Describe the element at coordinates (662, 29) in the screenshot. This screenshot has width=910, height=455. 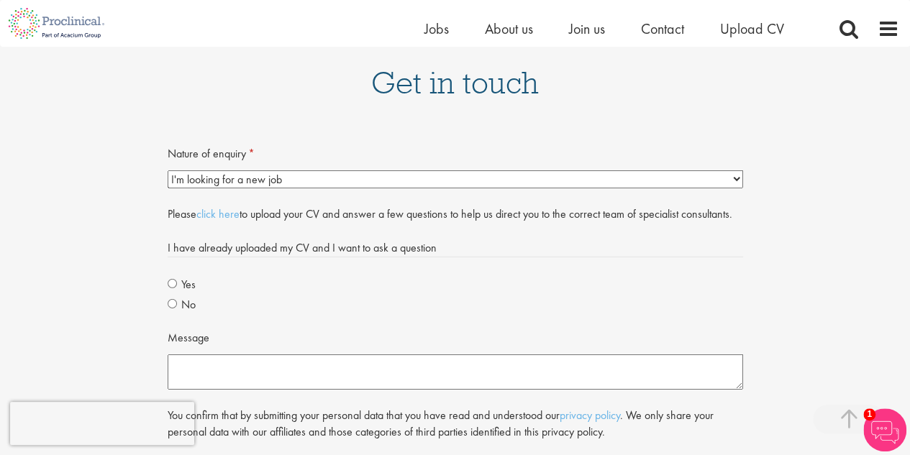
I see `span: Contact` at that location.